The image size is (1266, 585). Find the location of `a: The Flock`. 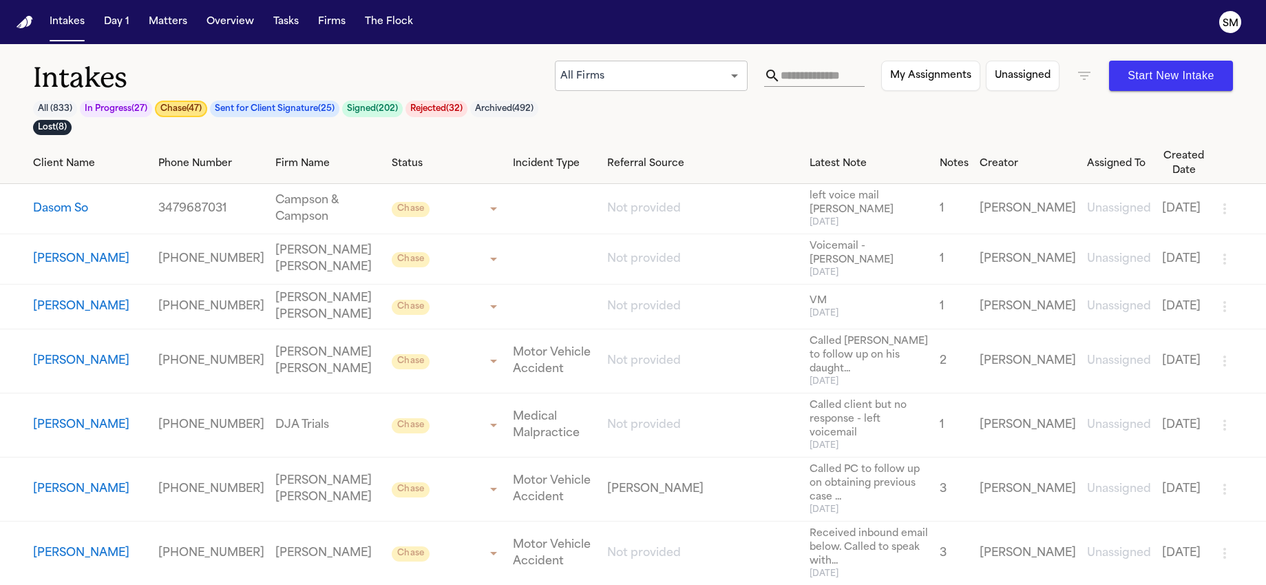

a: The Flock is located at coordinates (389, 22).